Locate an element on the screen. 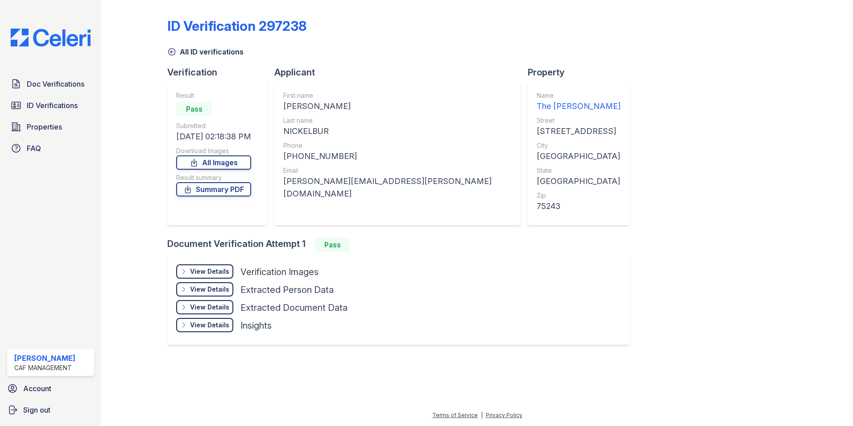 The image size is (853, 426). a: All ID verifications is located at coordinates (205, 52).